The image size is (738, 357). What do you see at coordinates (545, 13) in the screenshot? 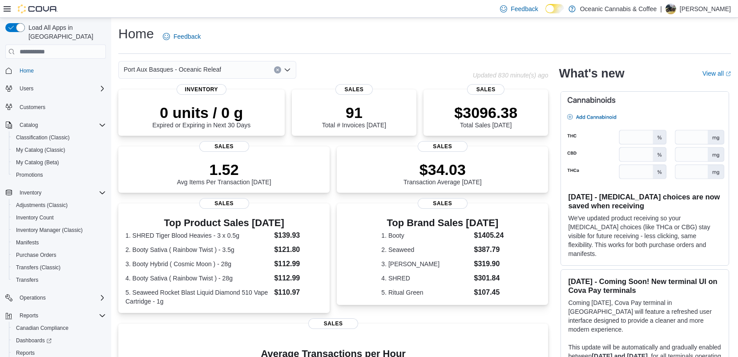
I see `span: Dark Mode` at bounding box center [545, 13].